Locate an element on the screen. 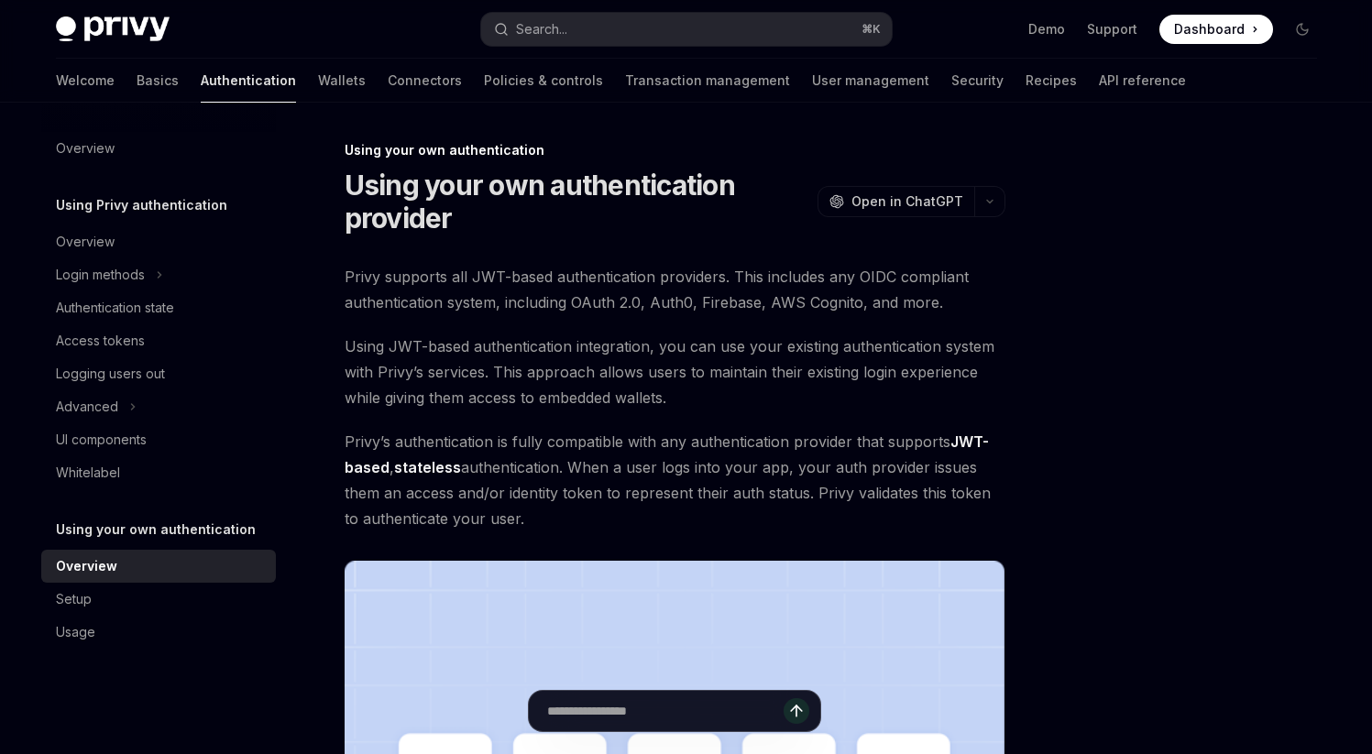 Image resolution: width=1372 pixels, height=754 pixels. a: Dashboard is located at coordinates (1217, 29).